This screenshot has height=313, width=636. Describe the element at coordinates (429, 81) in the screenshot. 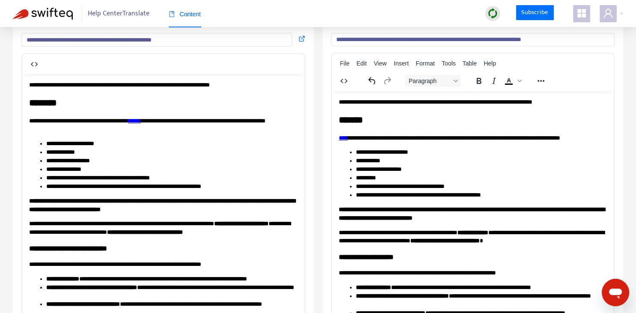

I see `span: Paragraph` at that location.